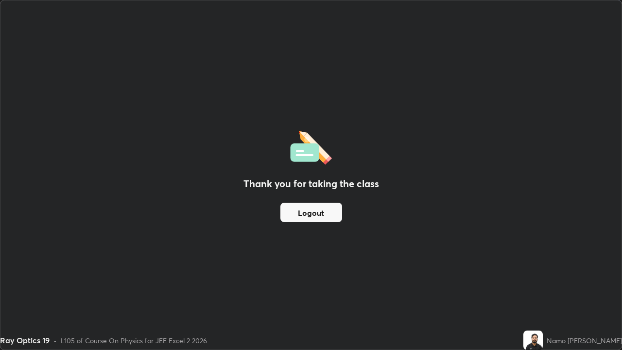 This screenshot has width=622, height=350. What do you see at coordinates (311, 184) in the screenshot?
I see `h2: Thank you for taking the class` at bounding box center [311, 184].